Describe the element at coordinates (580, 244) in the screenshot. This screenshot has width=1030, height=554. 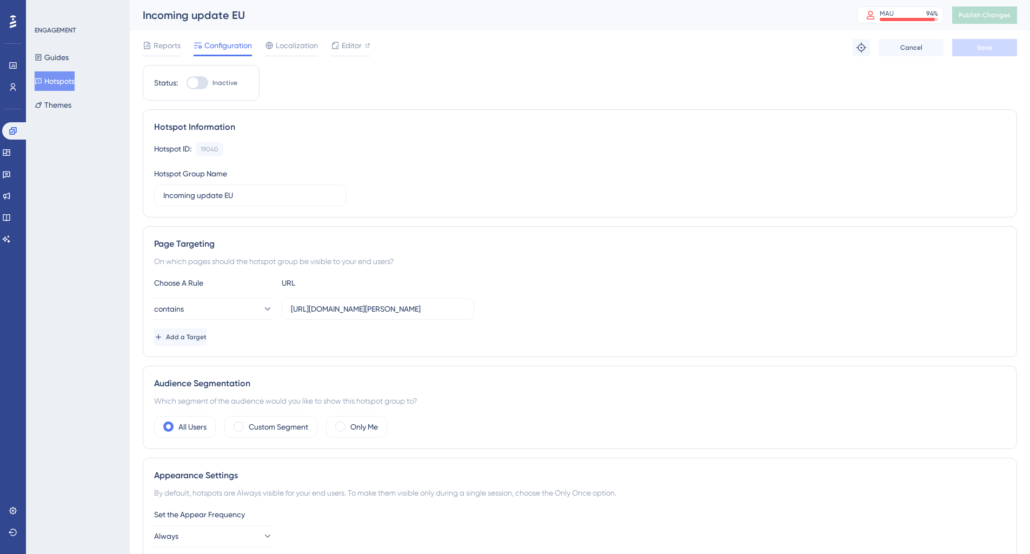
I see `div: Page Targeting` at that location.